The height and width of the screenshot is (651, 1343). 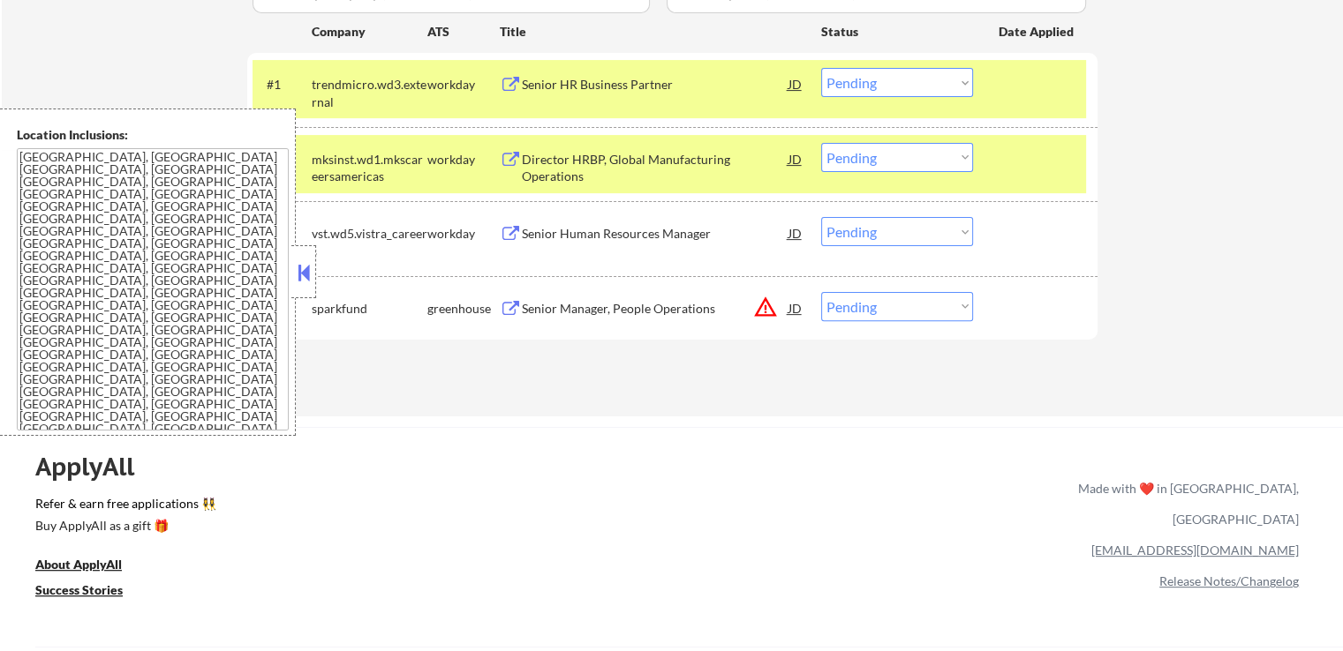 What do you see at coordinates (765, 307) in the screenshot?
I see `button: warning_amber` at bounding box center [765, 307].